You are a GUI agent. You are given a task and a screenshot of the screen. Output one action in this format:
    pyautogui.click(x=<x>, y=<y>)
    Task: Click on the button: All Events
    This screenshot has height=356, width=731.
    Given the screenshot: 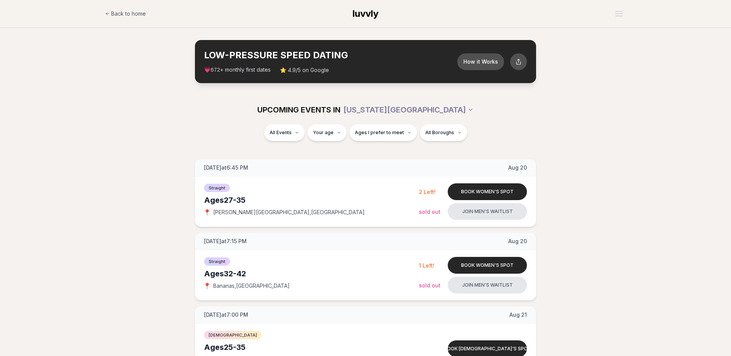 What is the action you would take?
    pyautogui.click(x=284, y=132)
    